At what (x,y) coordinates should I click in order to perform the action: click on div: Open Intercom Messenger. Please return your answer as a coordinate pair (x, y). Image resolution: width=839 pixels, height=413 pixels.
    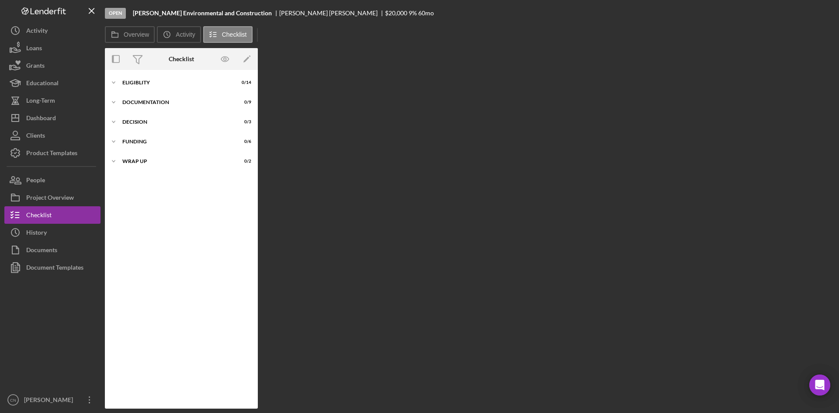
    Looking at the image, I should click on (820, 385).